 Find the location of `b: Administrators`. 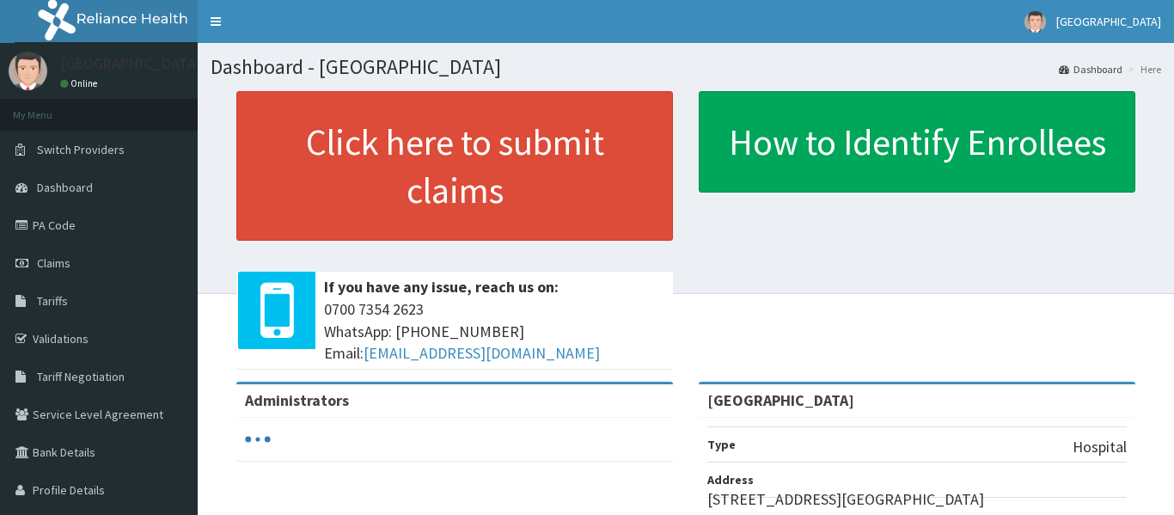

b: Administrators is located at coordinates (296, 400).